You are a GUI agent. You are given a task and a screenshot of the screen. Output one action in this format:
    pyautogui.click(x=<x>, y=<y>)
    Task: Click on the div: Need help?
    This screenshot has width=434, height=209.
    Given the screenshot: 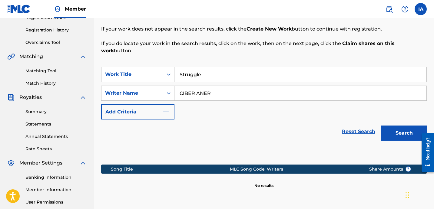 What is the action you would take?
    pyautogui.click(x=11, y=21)
    